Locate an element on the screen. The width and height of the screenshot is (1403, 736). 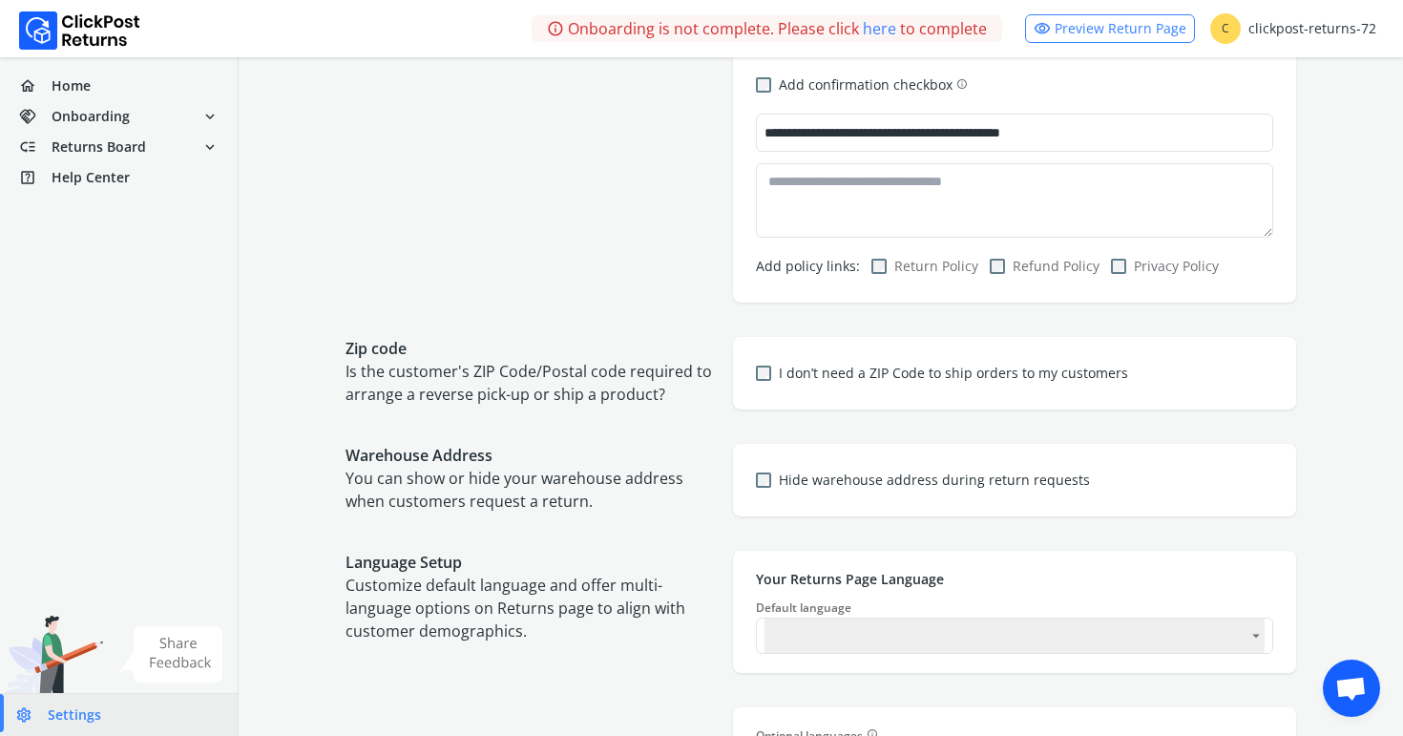
a: here is located at coordinates (879, 29).